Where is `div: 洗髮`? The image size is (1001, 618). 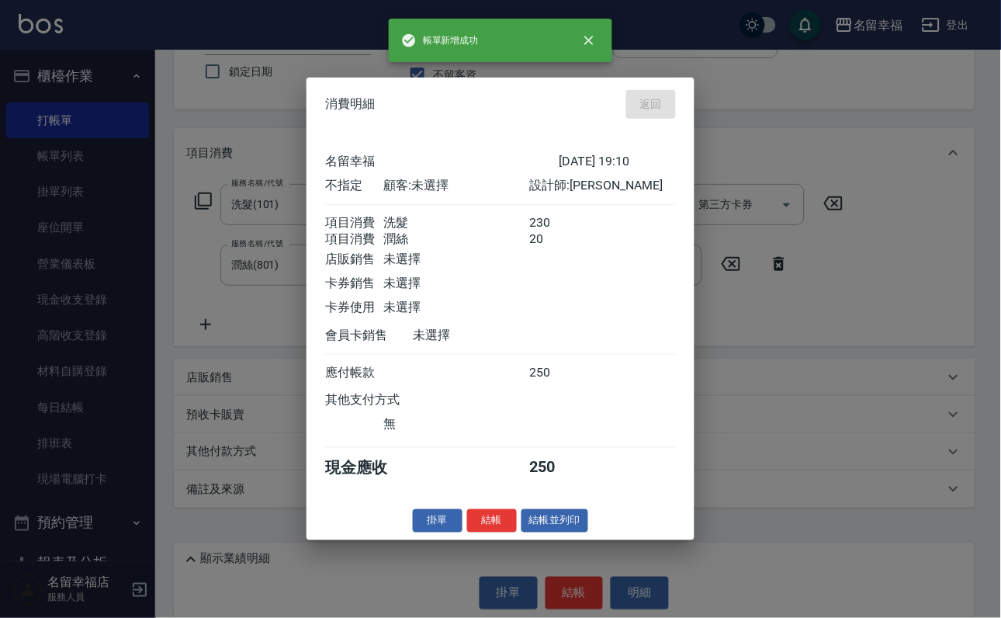
div: 洗髮 is located at coordinates (456, 222).